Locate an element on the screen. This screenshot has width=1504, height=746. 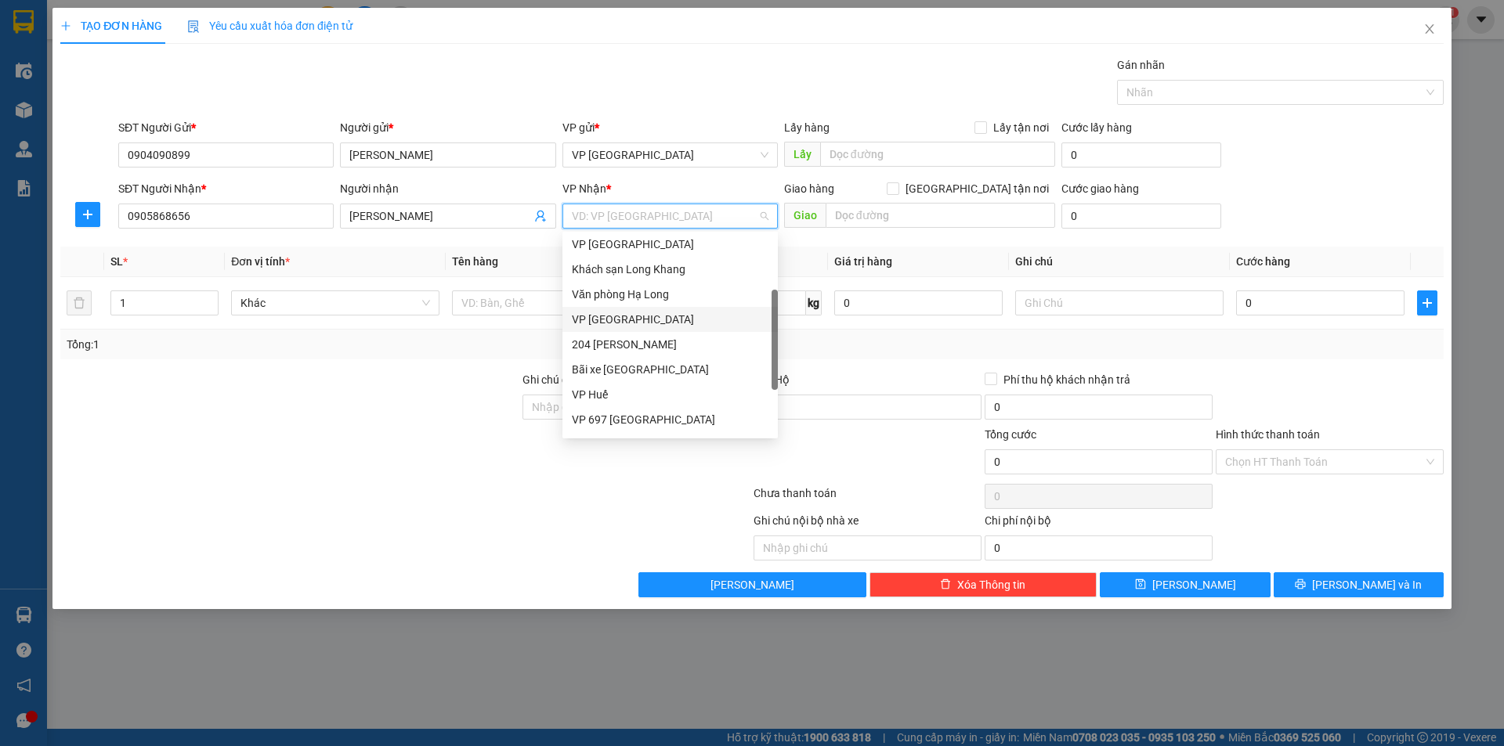
span: close is located at coordinates (1429, 29).